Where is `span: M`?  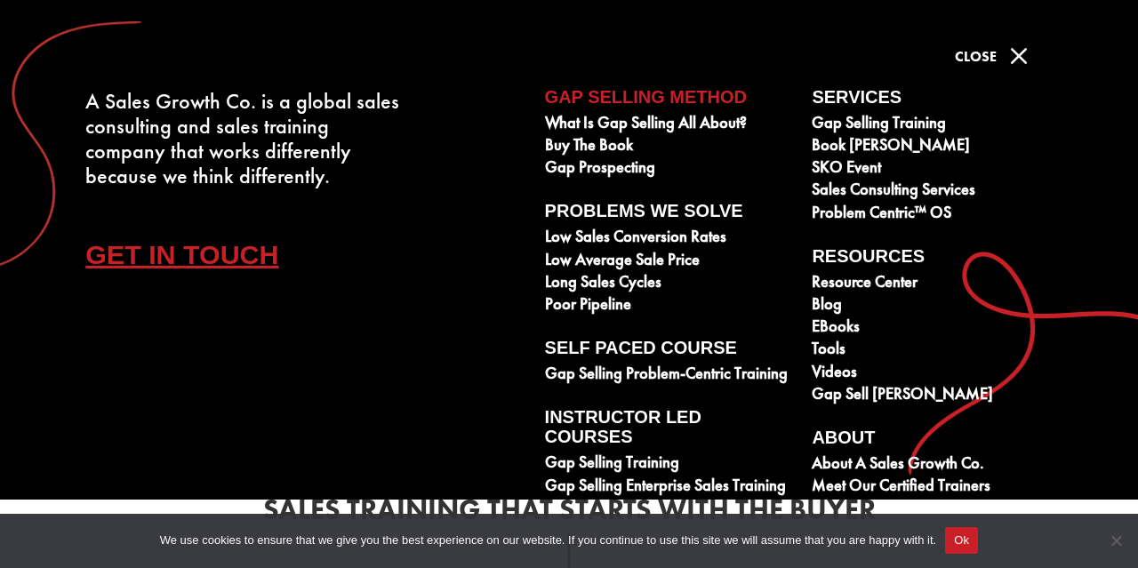 span: M is located at coordinates (1019, 56).